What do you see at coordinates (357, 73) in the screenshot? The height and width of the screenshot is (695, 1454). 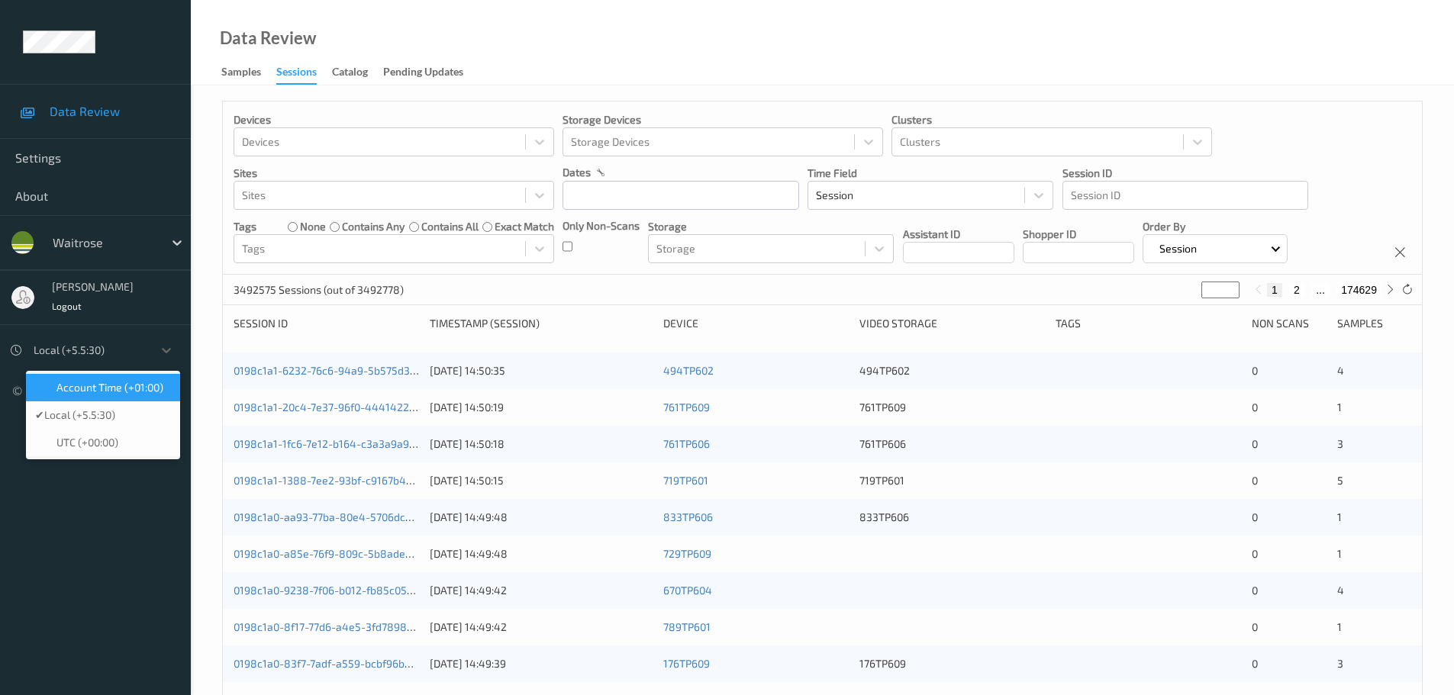 I see `a: Catalog` at bounding box center [357, 73].